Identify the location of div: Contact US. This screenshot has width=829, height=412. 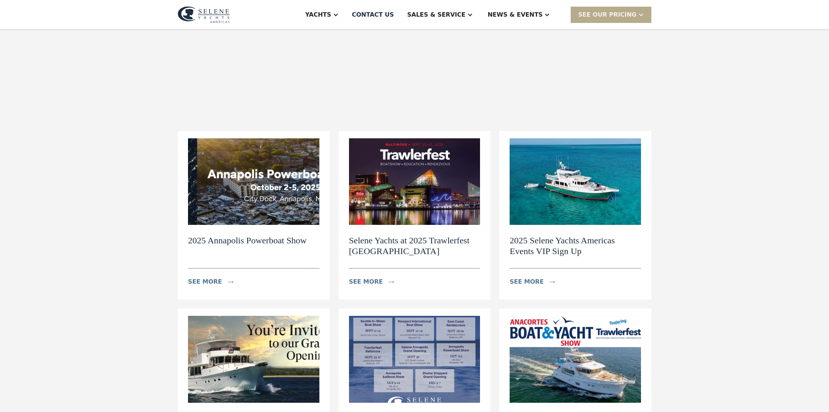
(373, 15).